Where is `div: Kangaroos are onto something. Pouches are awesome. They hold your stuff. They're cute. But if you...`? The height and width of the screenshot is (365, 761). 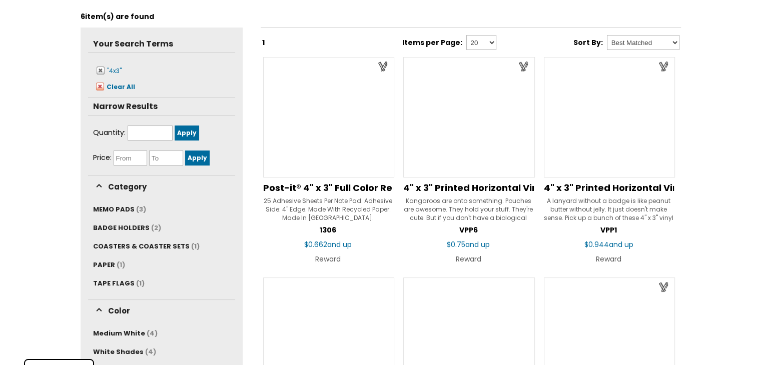
div: Kangaroos are onto something. Pouches are awesome. They hold your stuff. They're cute. But if you... is located at coordinates (468, 209).